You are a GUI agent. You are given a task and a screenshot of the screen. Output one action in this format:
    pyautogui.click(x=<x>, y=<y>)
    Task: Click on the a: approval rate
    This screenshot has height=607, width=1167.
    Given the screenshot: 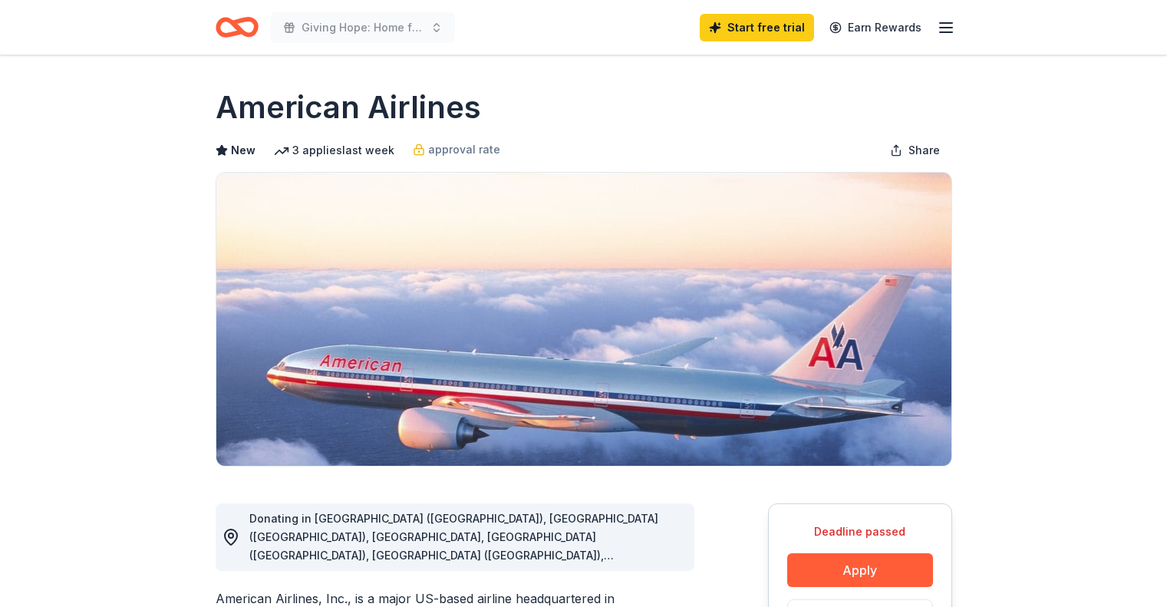 What is the action you would take?
    pyautogui.click(x=456, y=150)
    